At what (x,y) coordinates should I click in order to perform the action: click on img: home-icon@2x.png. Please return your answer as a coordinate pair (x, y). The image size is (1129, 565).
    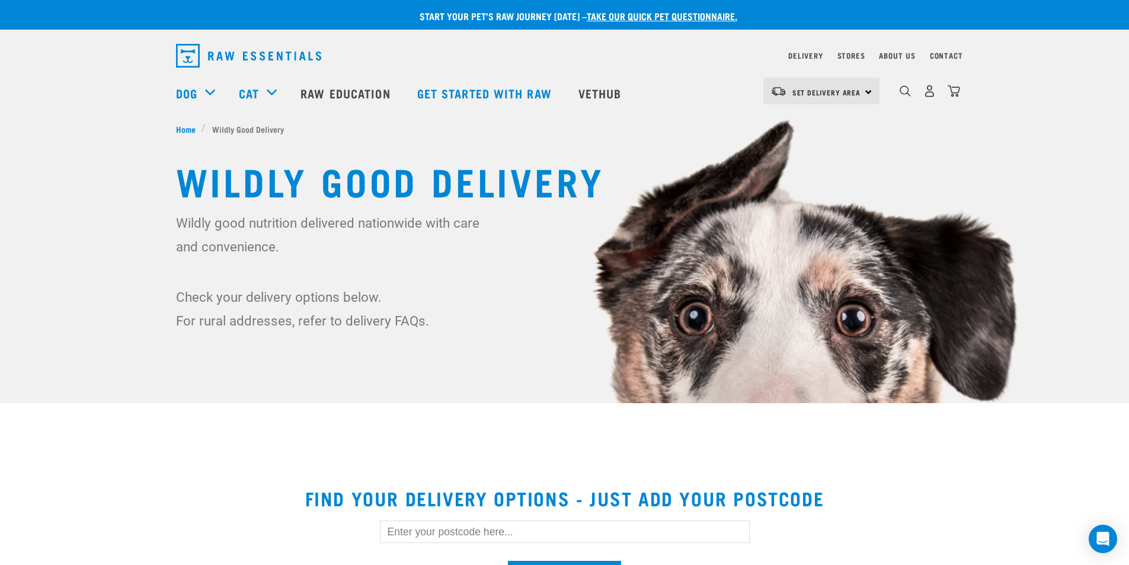
    Looking at the image, I should click on (954, 91).